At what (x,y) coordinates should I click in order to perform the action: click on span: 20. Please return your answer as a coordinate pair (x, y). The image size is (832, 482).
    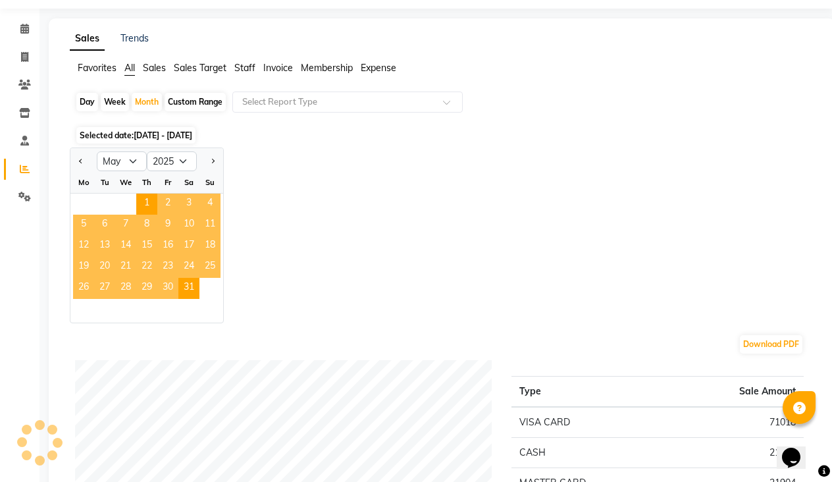
    Looking at the image, I should click on (105, 267).